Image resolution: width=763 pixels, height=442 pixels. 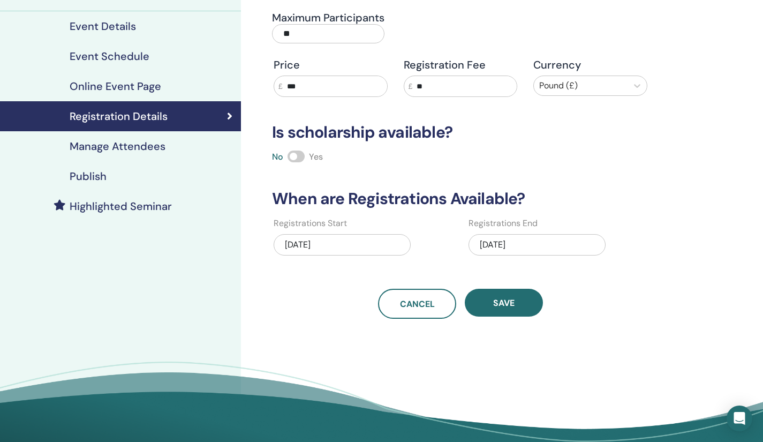 What do you see at coordinates (115, 86) in the screenshot?
I see `h4: Online Event Page` at bounding box center [115, 86].